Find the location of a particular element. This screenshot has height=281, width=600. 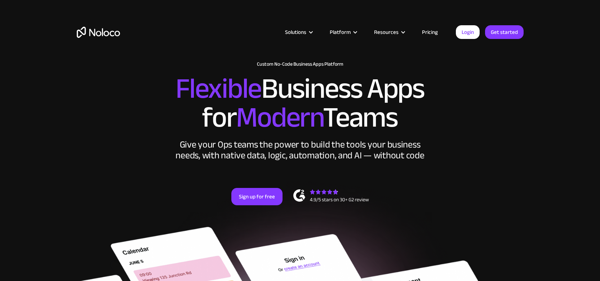

a: Pricing is located at coordinates (430, 32).